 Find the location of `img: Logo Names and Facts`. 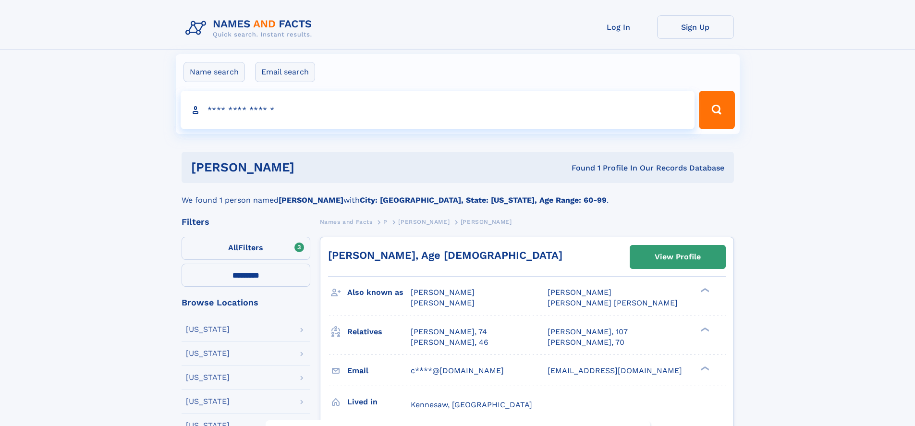

img: Logo Names and Facts is located at coordinates (251, 28).